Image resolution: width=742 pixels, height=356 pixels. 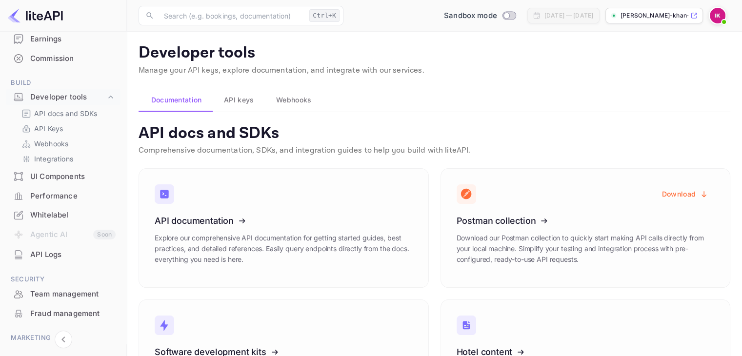 I want to click on a: API Keys, so click(x=67, y=128).